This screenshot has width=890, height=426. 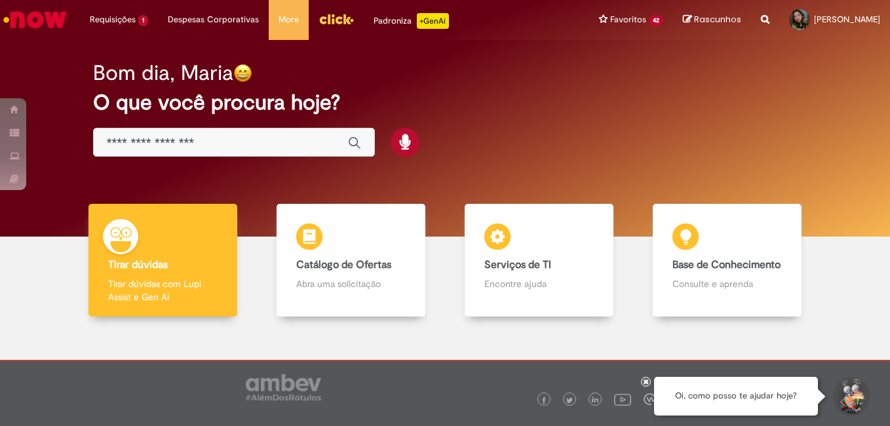 What do you see at coordinates (163, 260) in the screenshot?
I see `a: Tirar dúvidas Tirar dúvidas com Lupi Assist e Gen Ai` at bounding box center [163, 260].